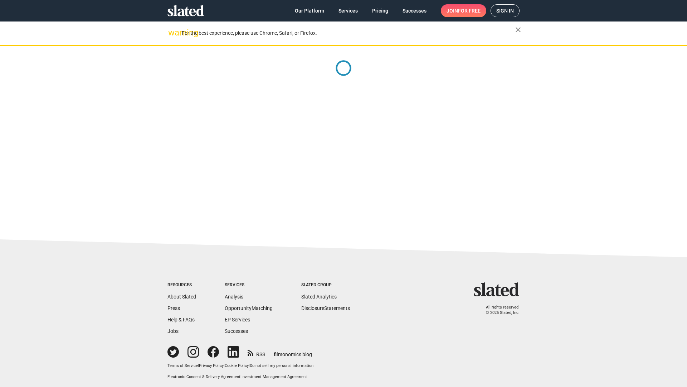 Image resolution: width=687 pixels, height=387 pixels. Describe the element at coordinates (237, 319) in the screenshot. I see `a: EP Services` at that location.